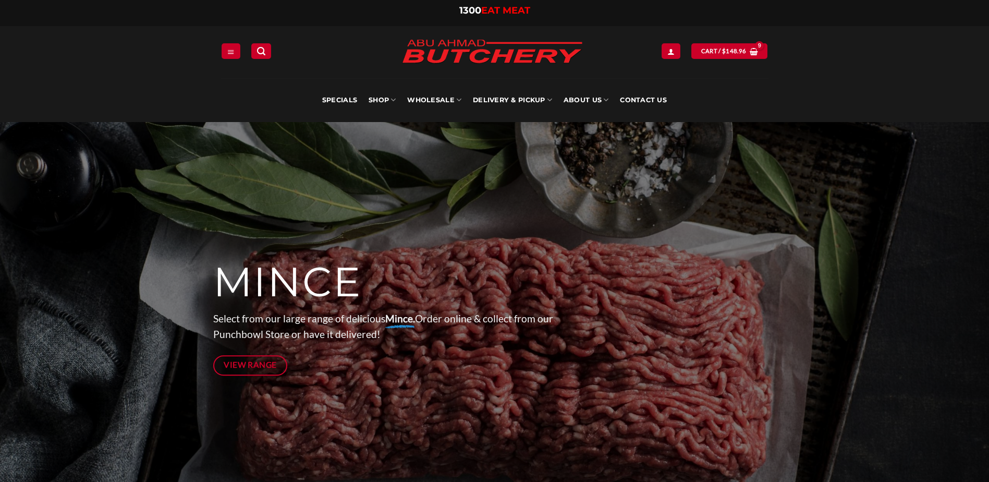 The width and height of the screenshot is (989, 482). I want to click on span: 1300, so click(470, 10).